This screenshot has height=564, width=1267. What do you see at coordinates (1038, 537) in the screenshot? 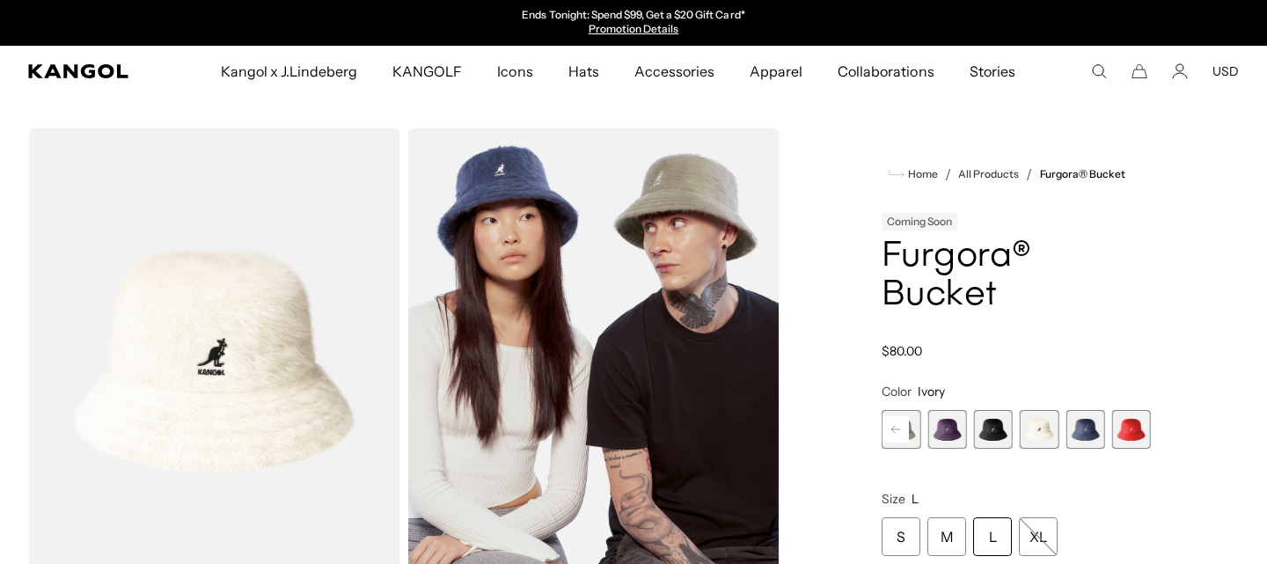
I see `div: XL` at bounding box center [1038, 537].